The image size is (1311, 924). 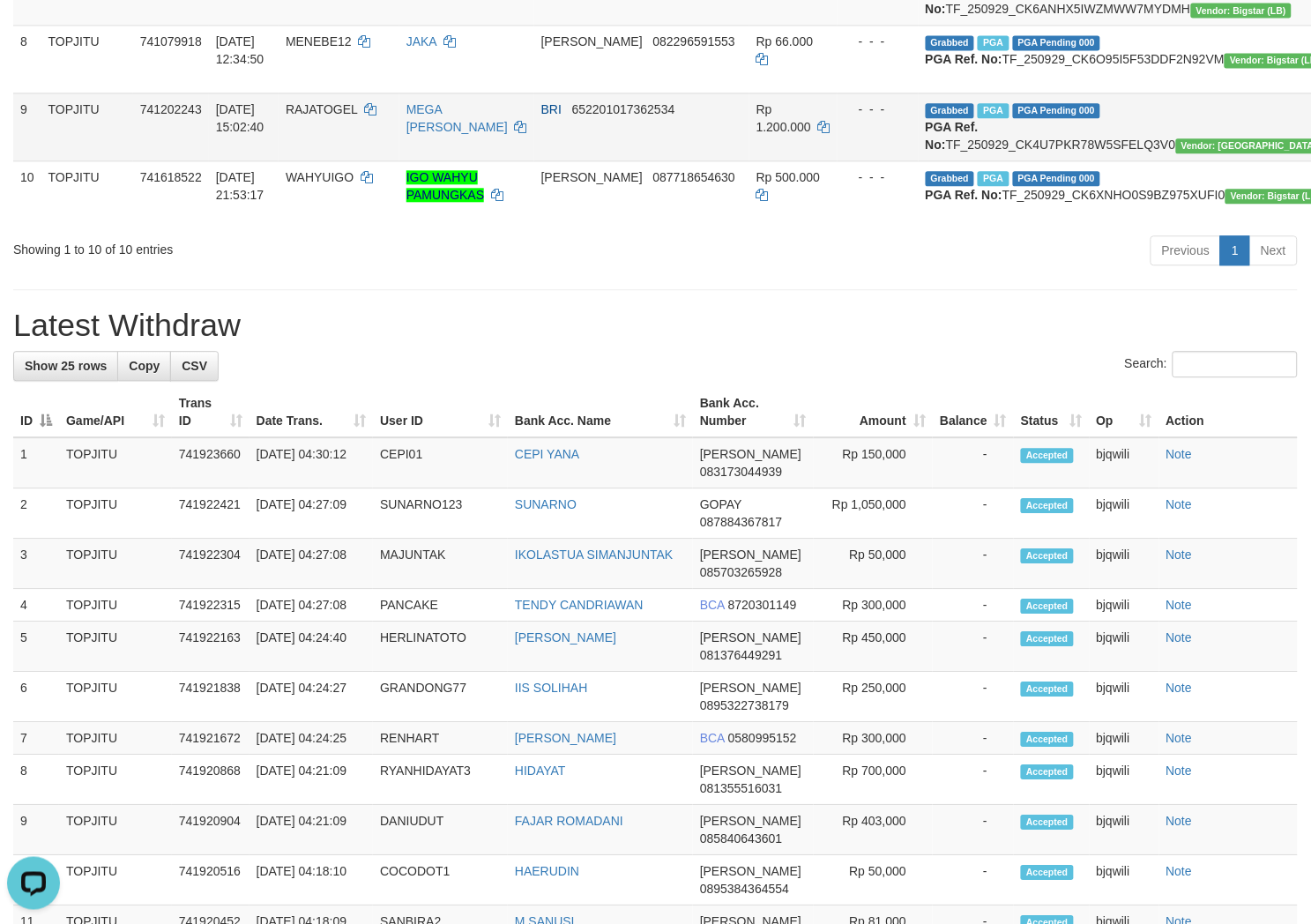 I want to click on span: 741079918, so click(x=171, y=41).